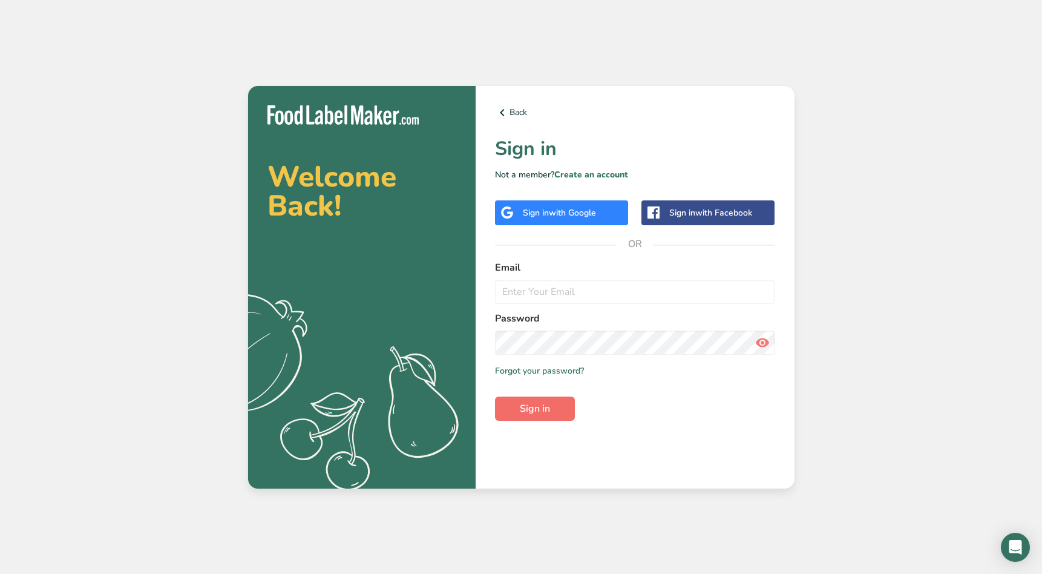 The height and width of the screenshot is (574, 1042). What do you see at coordinates (573, 212) in the screenshot?
I see `span: with Google` at bounding box center [573, 212].